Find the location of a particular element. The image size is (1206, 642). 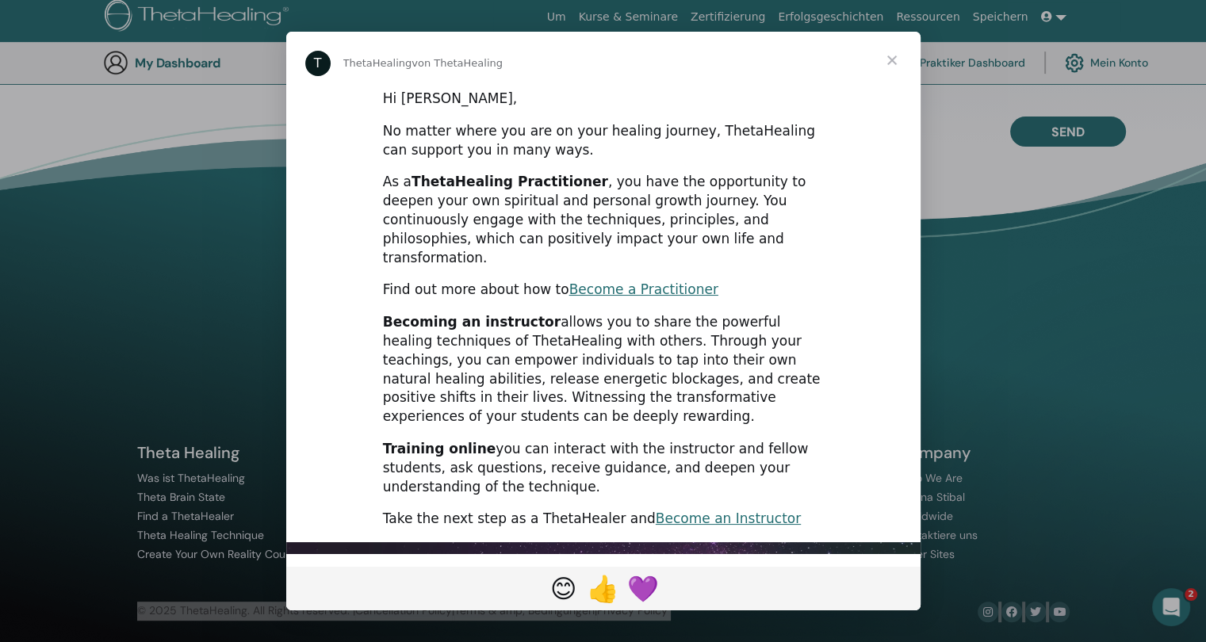

a: Become an Instructor is located at coordinates (728, 519).